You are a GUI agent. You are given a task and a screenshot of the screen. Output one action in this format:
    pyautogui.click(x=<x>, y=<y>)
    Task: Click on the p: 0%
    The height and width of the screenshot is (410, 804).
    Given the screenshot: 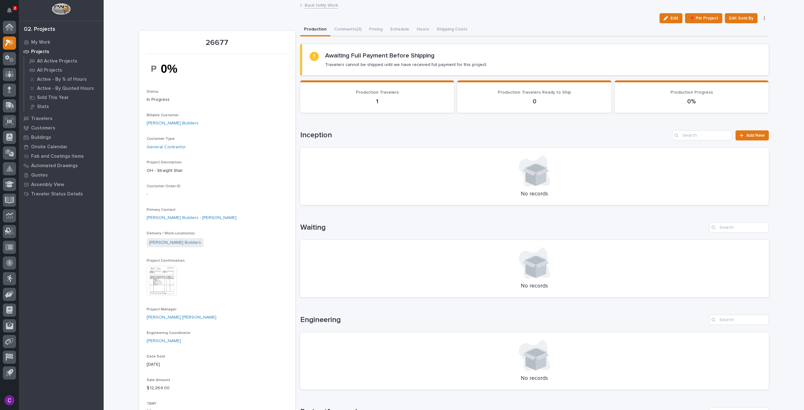 What is the action you would take?
    pyautogui.click(x=692, y=101)
    